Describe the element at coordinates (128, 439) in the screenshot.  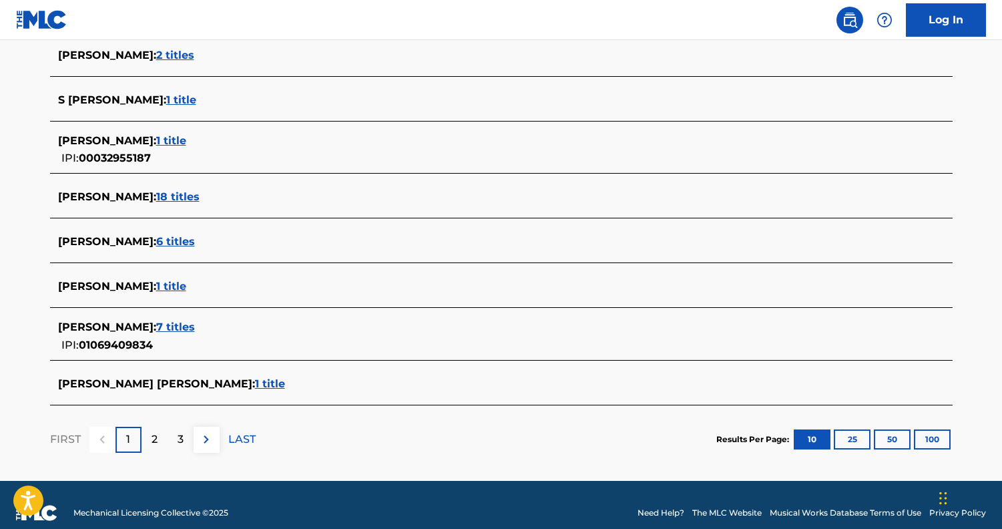
I see `p: 1` at that location.